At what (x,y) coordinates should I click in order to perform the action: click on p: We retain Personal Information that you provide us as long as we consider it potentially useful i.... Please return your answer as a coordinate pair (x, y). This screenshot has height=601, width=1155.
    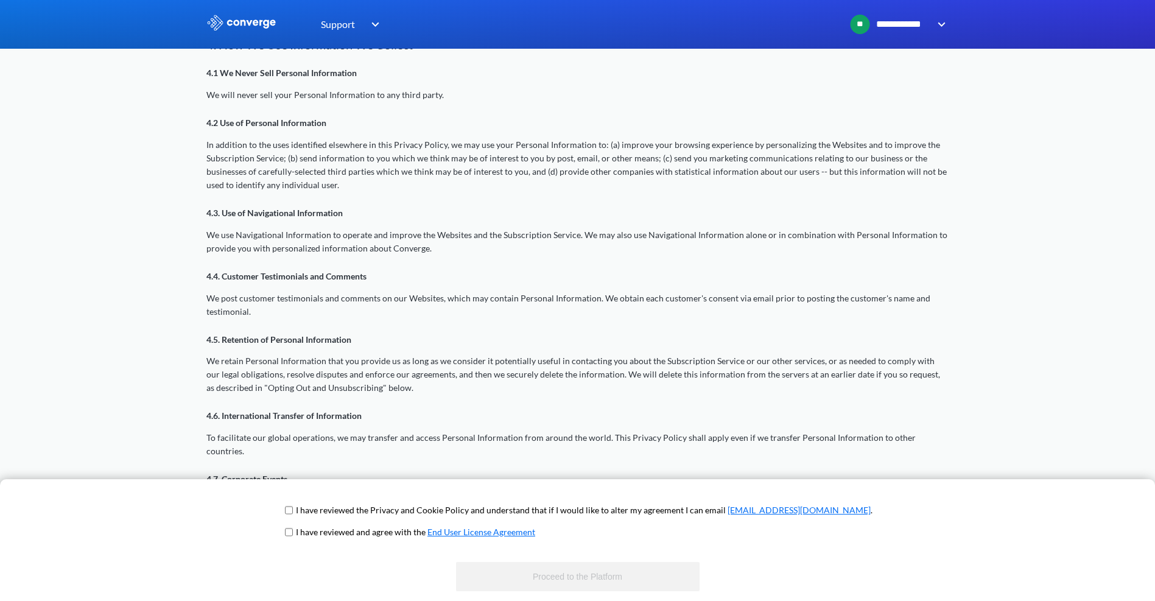
    Looking at the image, I should click on (578, 374).